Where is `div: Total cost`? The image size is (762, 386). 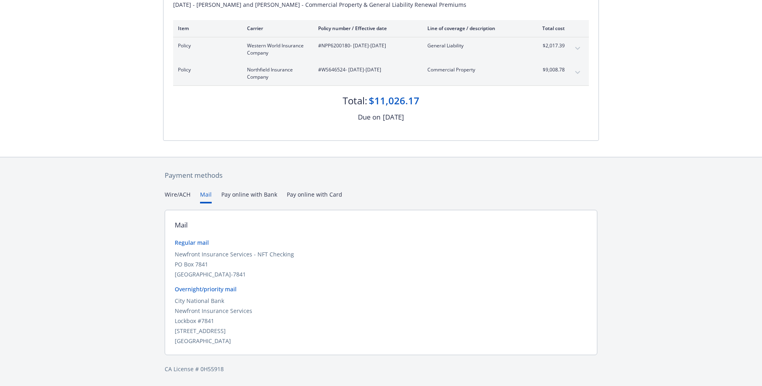
div: Total cost is located at coordinates (549, 28).